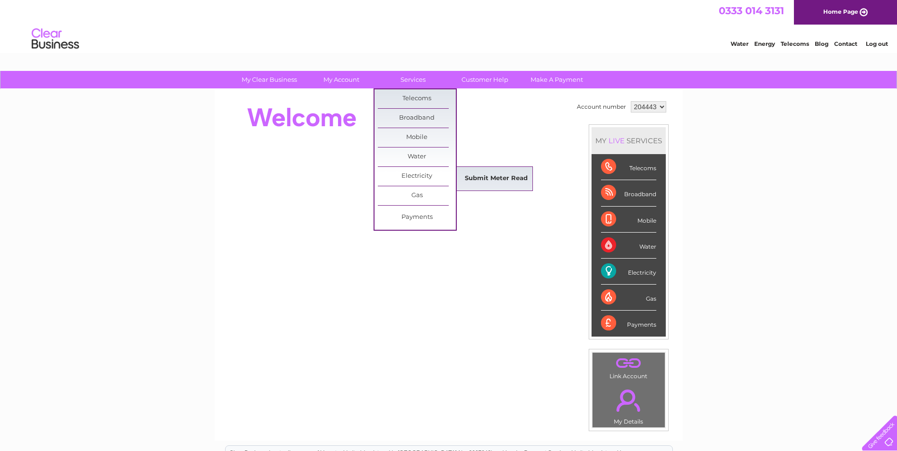 This screenshot has height=451, width=897. I want to click on a: Gas, so click(416, 196).